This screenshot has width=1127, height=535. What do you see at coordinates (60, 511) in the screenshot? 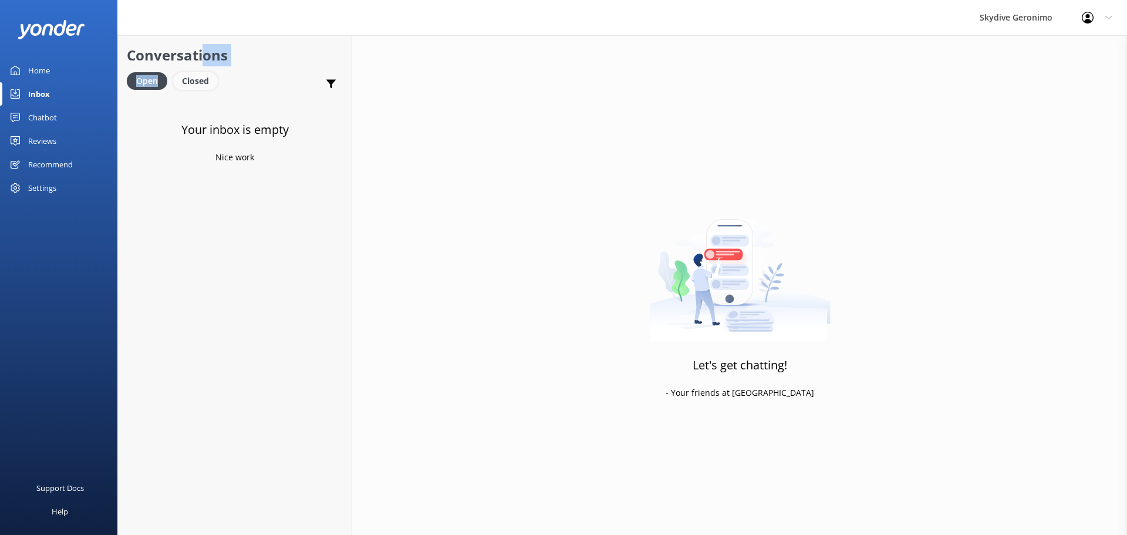
I see `div: Help` at bounding box center [60, 511].